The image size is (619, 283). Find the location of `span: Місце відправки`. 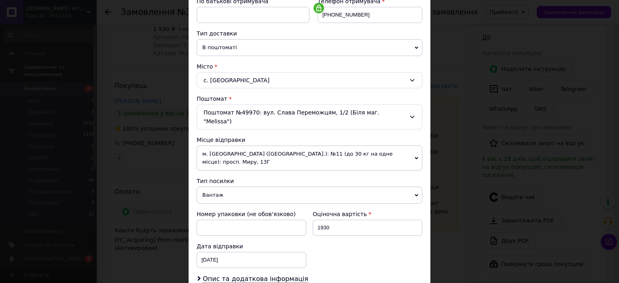

span: Місце відправки is located at coordinates (221, 140).